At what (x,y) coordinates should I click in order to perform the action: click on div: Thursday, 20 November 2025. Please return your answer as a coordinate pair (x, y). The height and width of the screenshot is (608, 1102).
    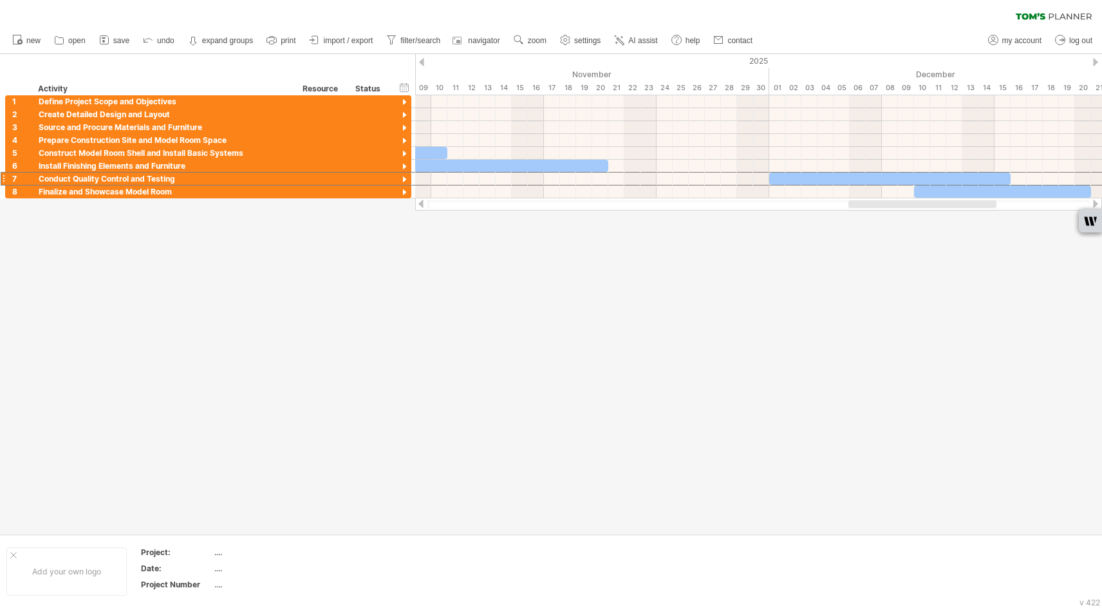
    Looking at the image, I should click on (600, 88).